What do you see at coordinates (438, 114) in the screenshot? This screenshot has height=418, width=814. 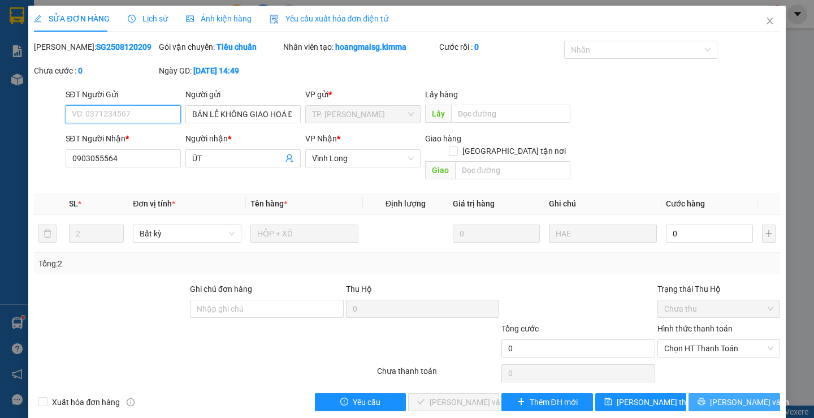 I see `span: Lấy` at bounding box center [438, 114].